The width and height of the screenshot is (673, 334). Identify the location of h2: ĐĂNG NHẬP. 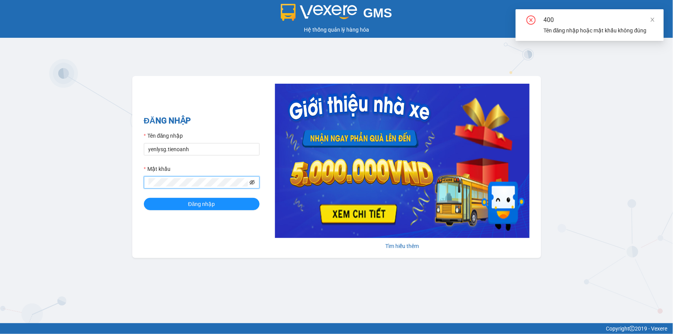
(202, 121).